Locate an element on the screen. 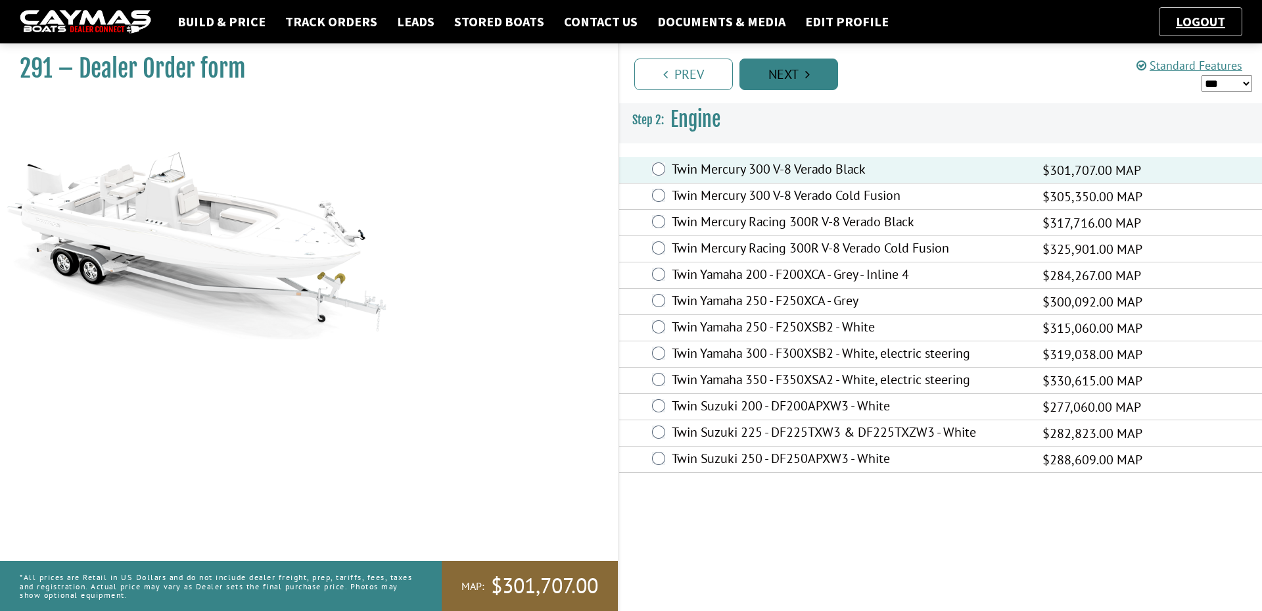  span: $317,716.00 MAP is located at coordinates (1092, 223).